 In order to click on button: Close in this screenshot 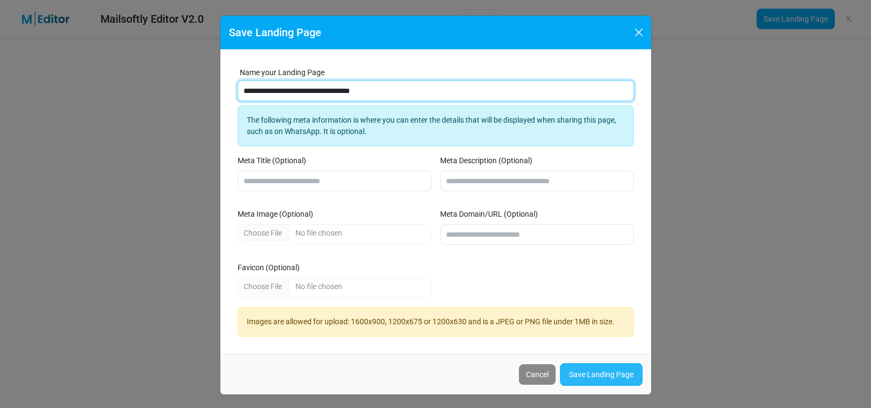, I will do `click(639, 32)`.